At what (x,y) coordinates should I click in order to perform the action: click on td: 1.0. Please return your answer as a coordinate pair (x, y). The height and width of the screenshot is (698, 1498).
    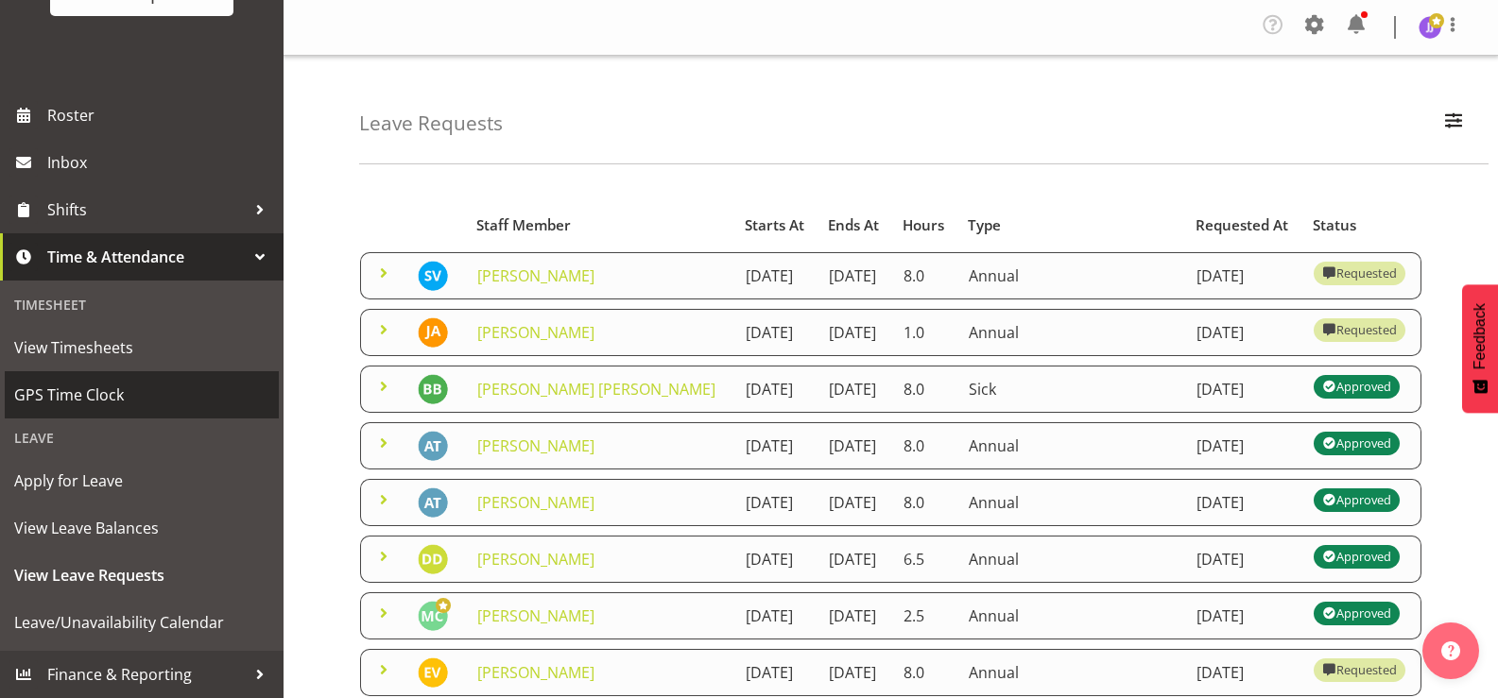
    Looking at the image, I should click on (924, 333).